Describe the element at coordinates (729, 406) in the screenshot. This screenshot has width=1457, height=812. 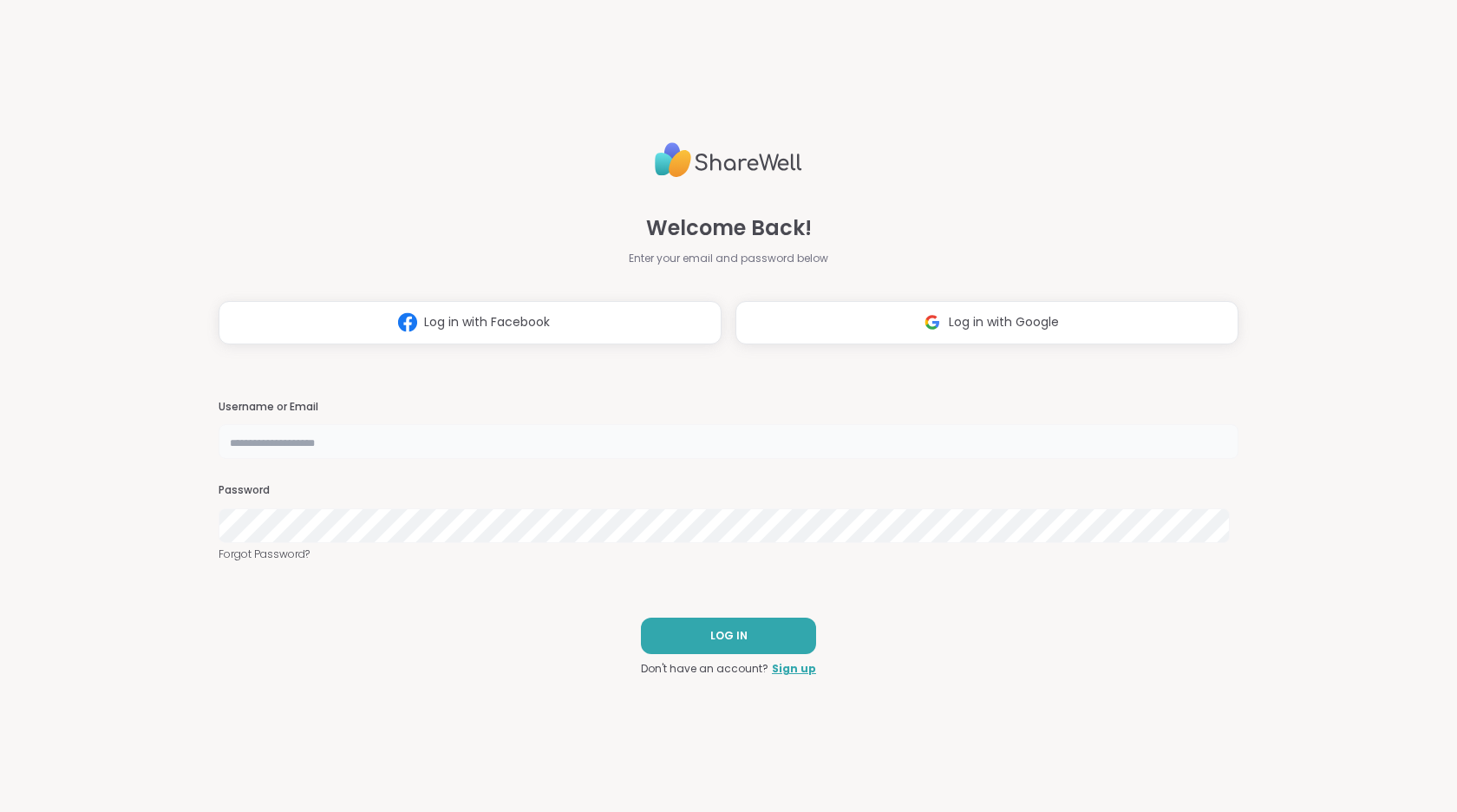
I see `h3: Username or Email` at that location.